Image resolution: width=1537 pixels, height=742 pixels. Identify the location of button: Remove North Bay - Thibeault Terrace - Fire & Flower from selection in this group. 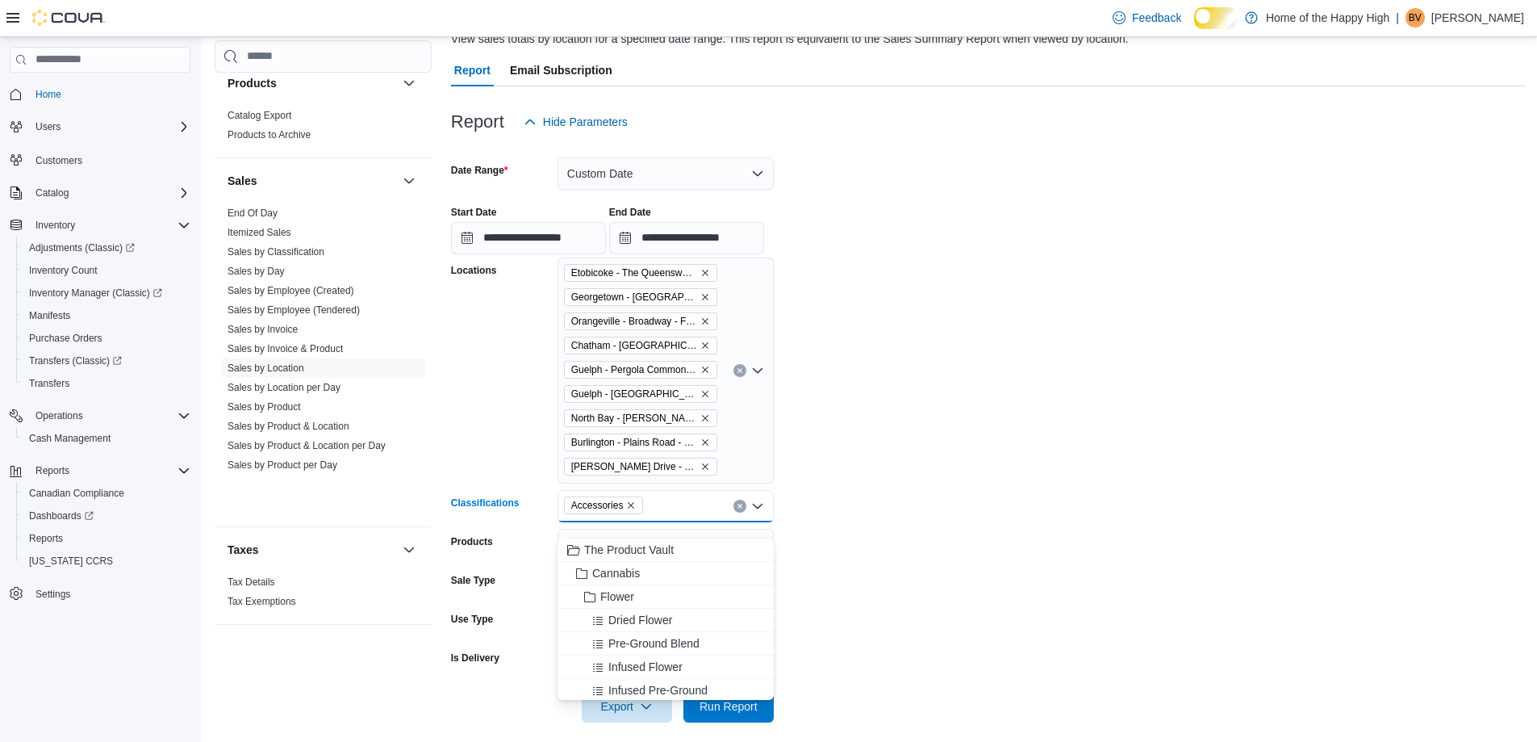
(705, 418).